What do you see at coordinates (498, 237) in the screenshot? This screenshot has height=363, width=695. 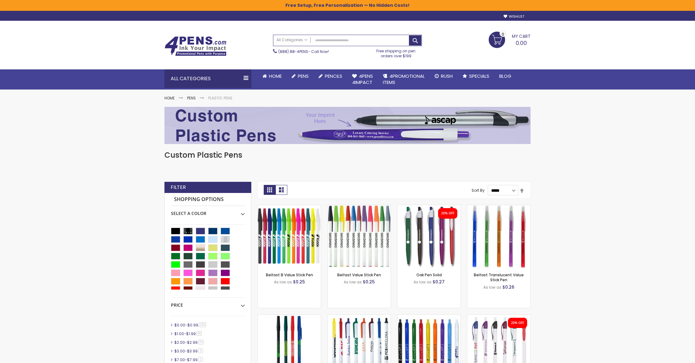 I see `img: Belfast Translucent Value Stick Pen` at bounding box center [498, 237].